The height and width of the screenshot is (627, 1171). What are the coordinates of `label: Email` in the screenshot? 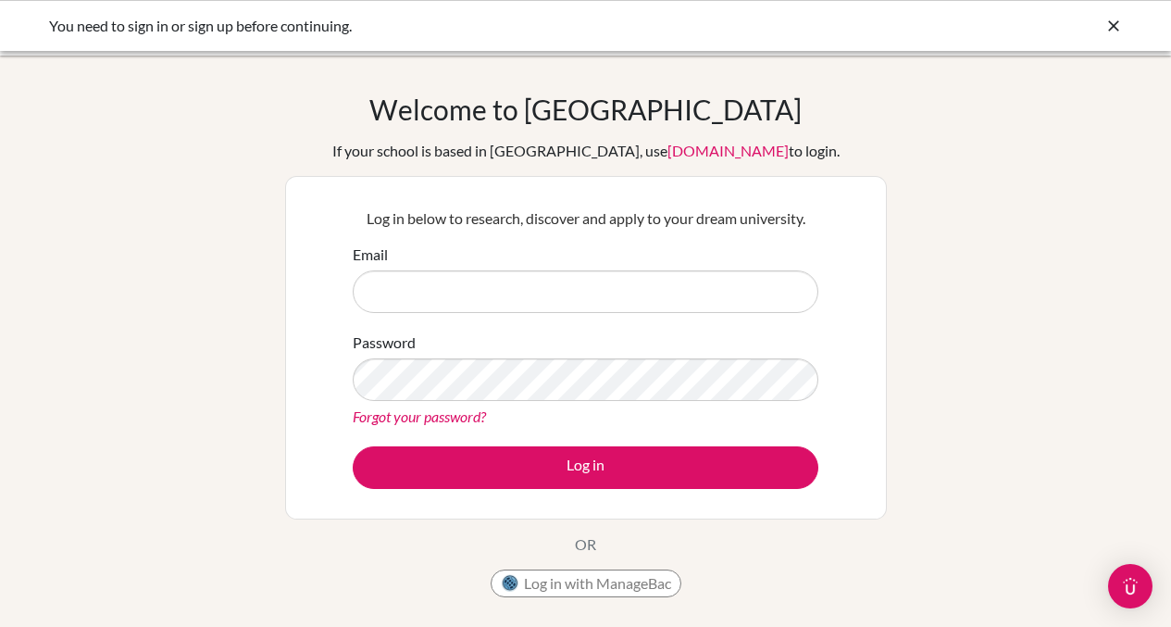 It's located at (370, 255).